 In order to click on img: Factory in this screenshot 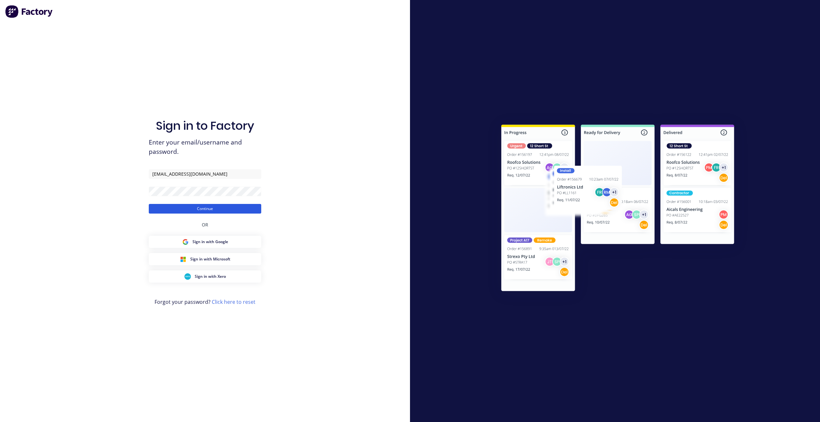, I will do `click(29, 12)`.